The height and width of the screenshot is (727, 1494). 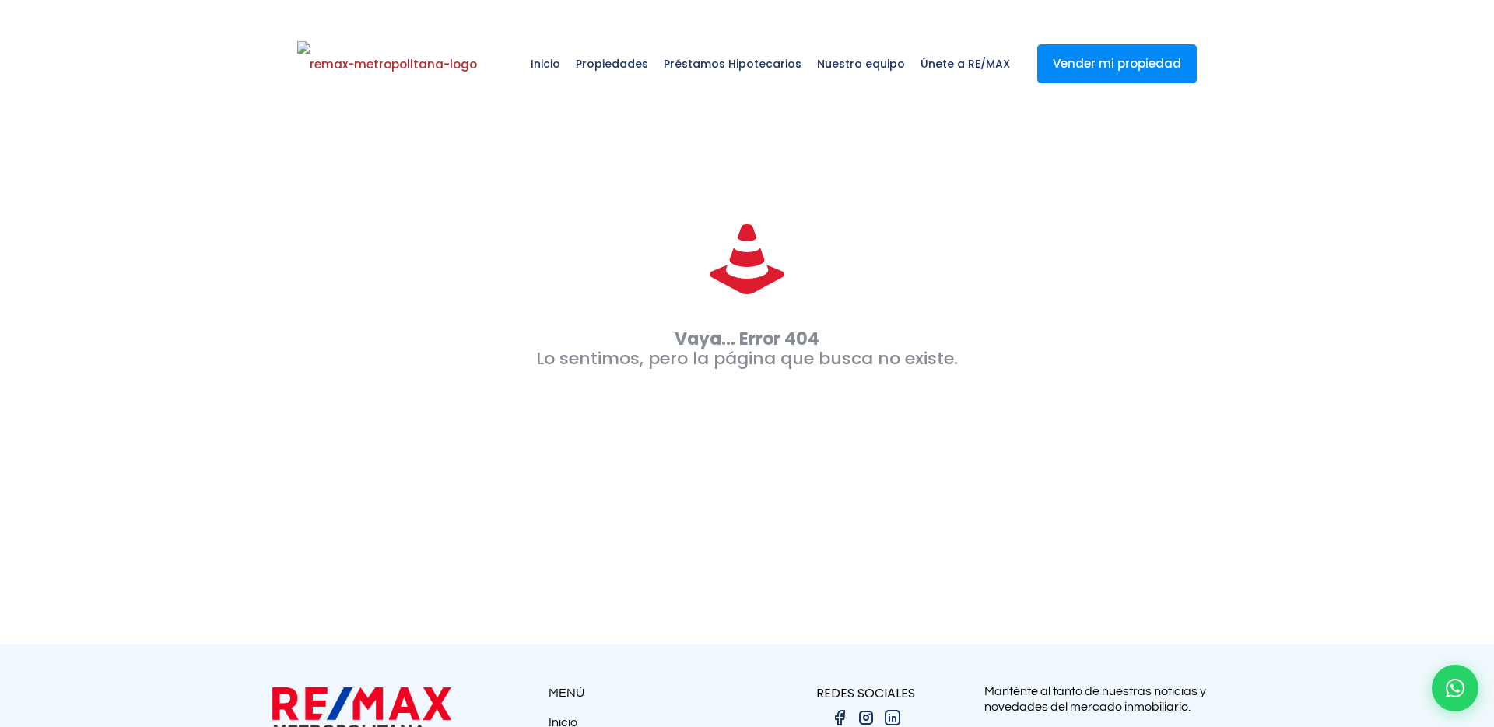 What do you see at coordinates (387, 64) in the screenshot?
I see `a: RE/MAX Metropolitana` at bounding box center [387, 64].